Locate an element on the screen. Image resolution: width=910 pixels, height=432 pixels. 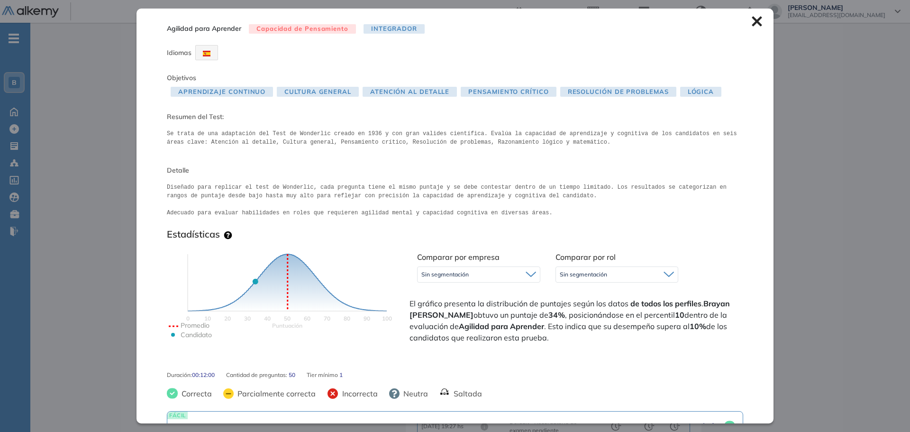
span: Comparar por rol is located at coordinates (585, 257).